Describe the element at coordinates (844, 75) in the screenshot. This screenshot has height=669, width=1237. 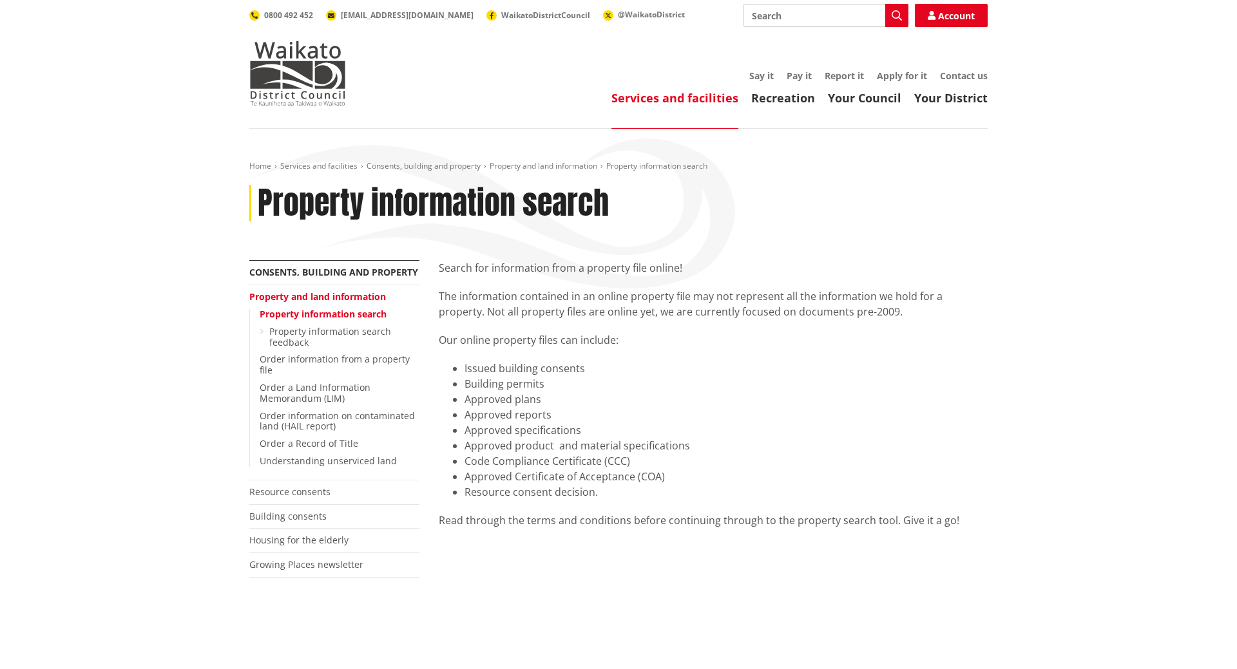
I see `a: Report it` at that location.